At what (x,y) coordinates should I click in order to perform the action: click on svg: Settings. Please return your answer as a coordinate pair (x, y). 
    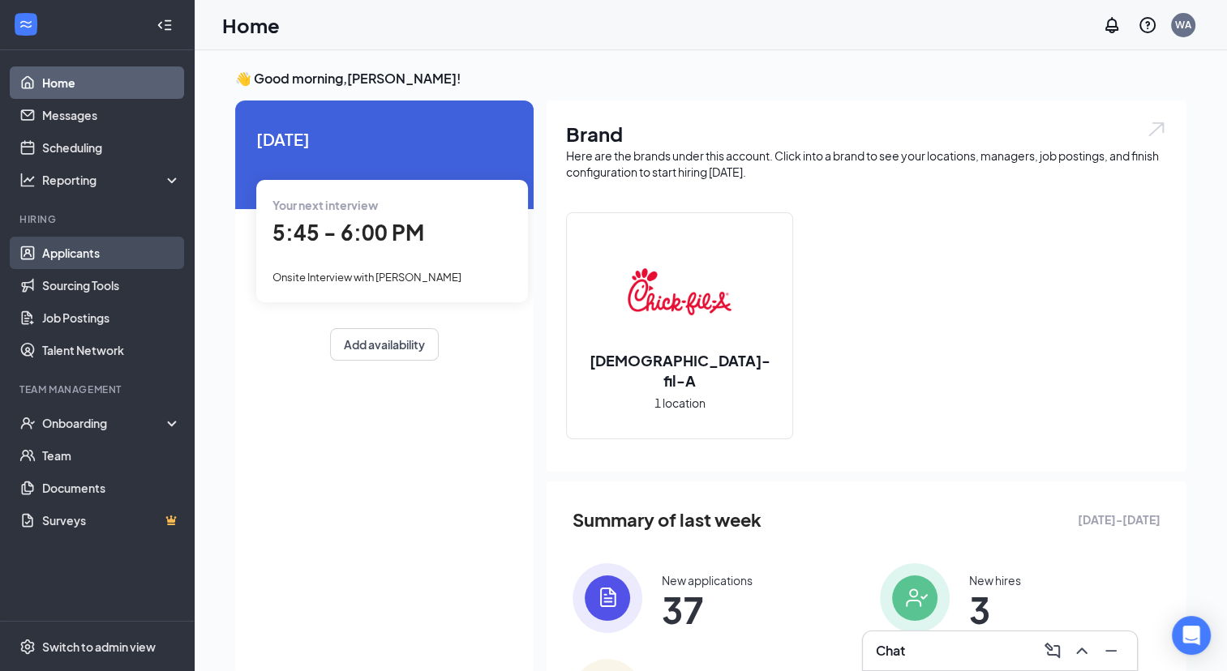
    Looking at the image, I should click on (28, 647).